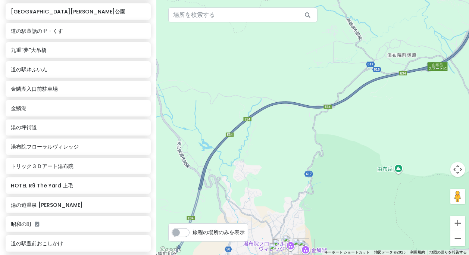 The width and height of the screenshot is (469, 255). What do you see at coordinates (171, 250) in the screenshot?
I see `img: グーグル` at bounding box center [171, 250].